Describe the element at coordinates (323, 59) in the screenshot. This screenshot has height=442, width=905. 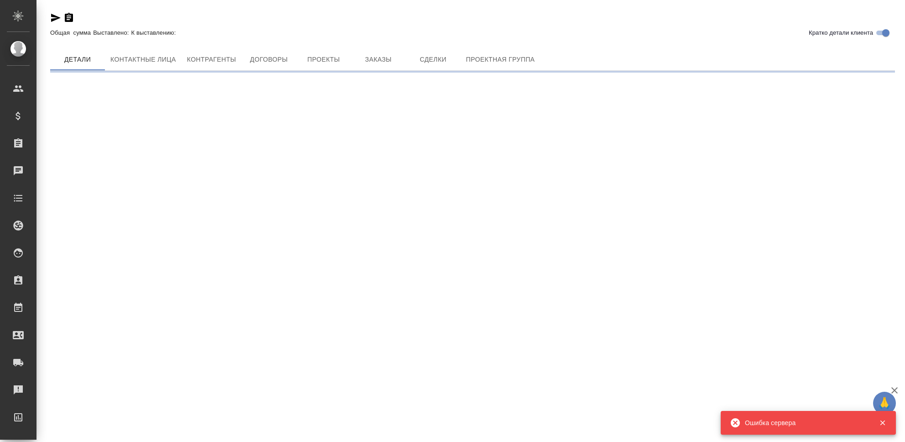
I see `span: Проекты` at that location.